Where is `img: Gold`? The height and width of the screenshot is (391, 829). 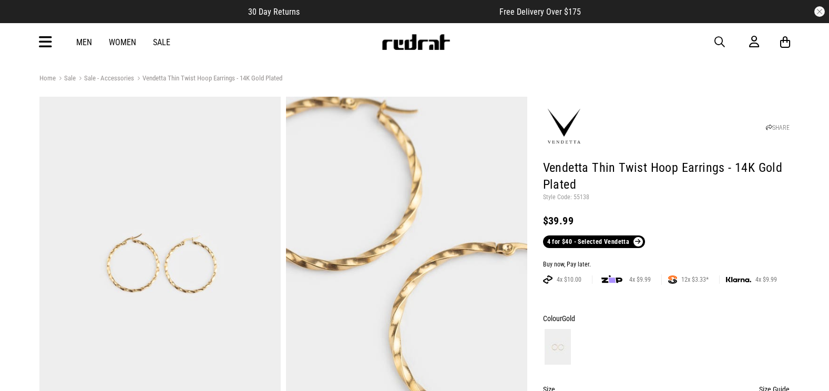 img: Gold is located at coordinates (557, 347).